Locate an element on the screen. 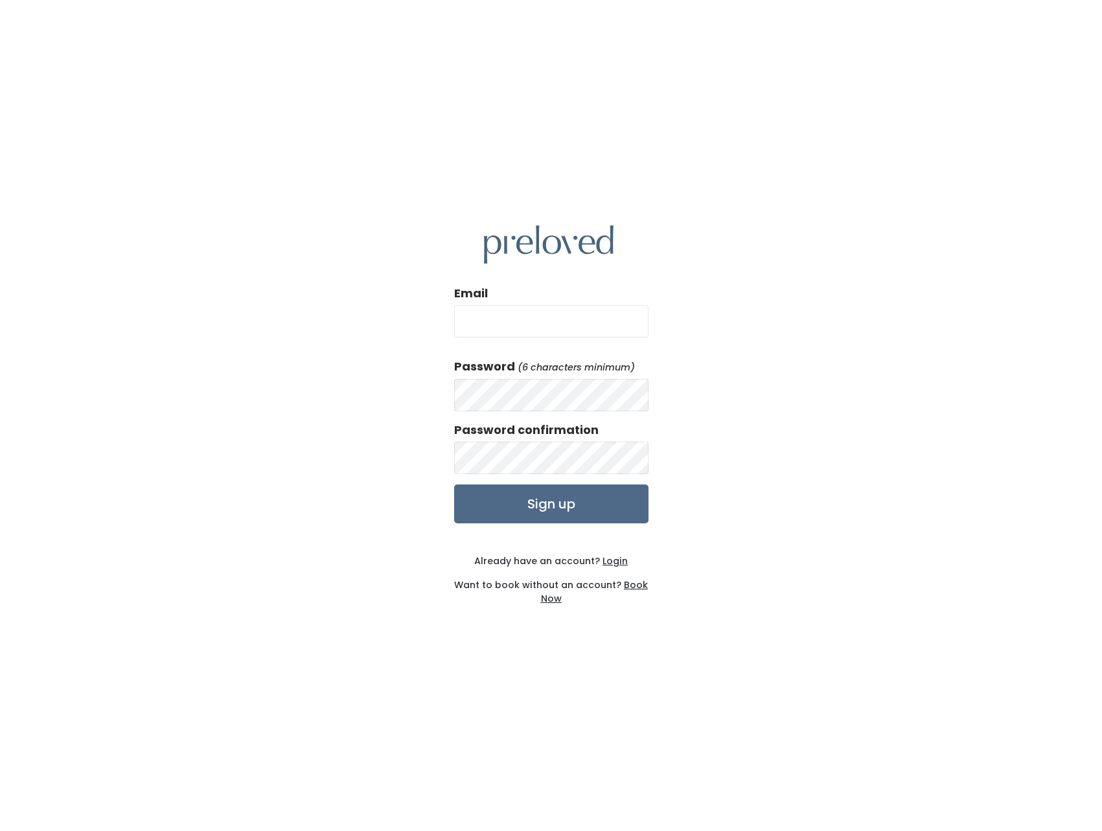 The image size is (1102, 831). div: Already have an account? is located at coordinates (551, 561).